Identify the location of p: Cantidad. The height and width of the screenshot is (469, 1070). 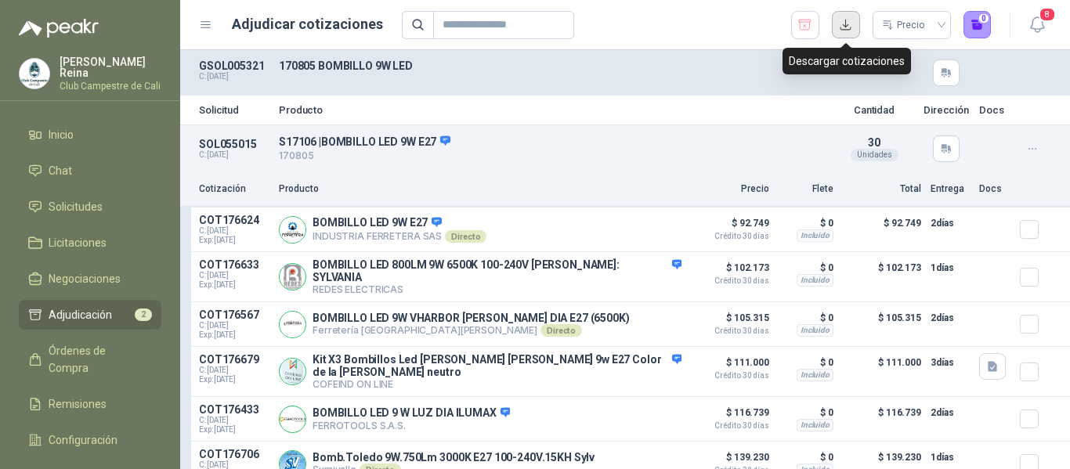
(874, 110).